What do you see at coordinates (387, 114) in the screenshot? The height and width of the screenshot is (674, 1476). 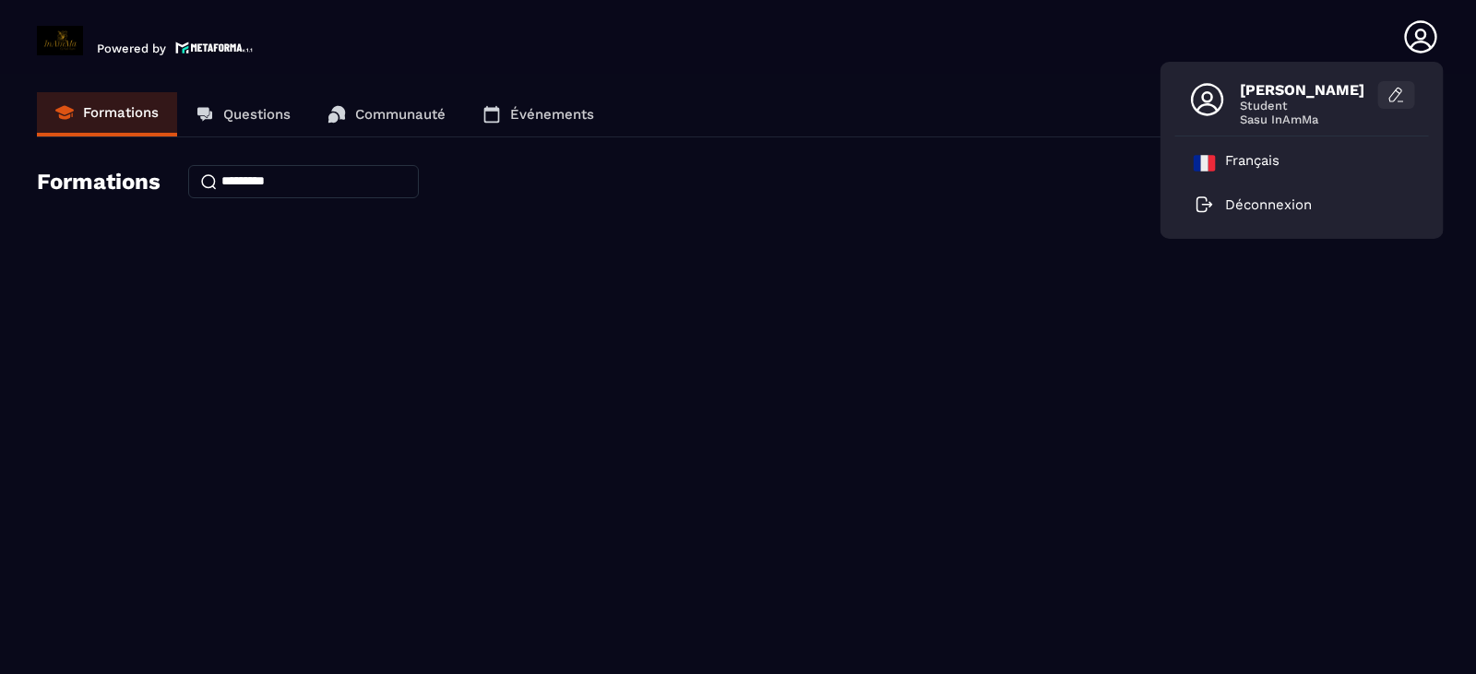 I see `a: Communauté` at bounding box center [387, 114].